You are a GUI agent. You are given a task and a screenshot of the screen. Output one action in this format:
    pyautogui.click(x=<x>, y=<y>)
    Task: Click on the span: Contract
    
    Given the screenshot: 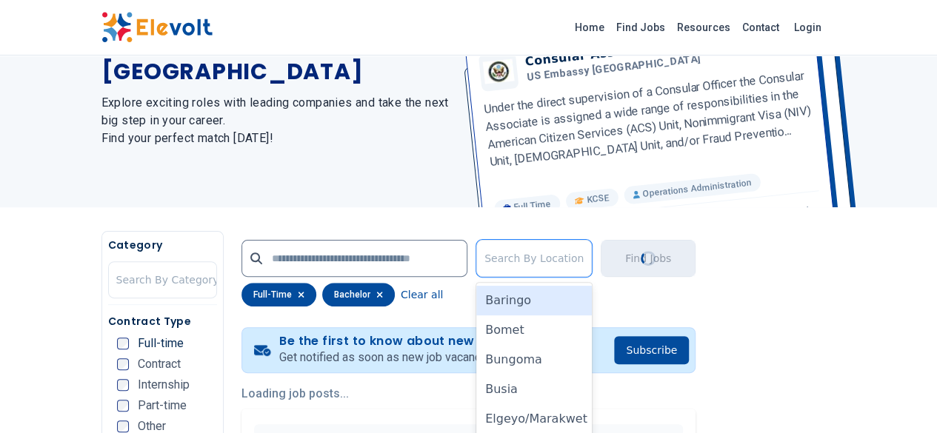 What is the action you would take?
    pyautogui.click(x=159, y=364)
    